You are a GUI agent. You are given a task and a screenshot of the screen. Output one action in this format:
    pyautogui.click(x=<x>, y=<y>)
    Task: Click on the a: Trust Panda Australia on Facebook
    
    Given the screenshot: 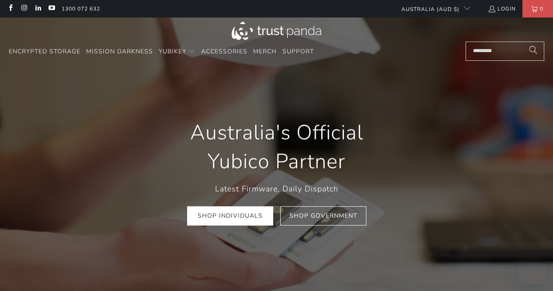 What is the action you would take?
    pyautogui.click(x=10, y=9)
    